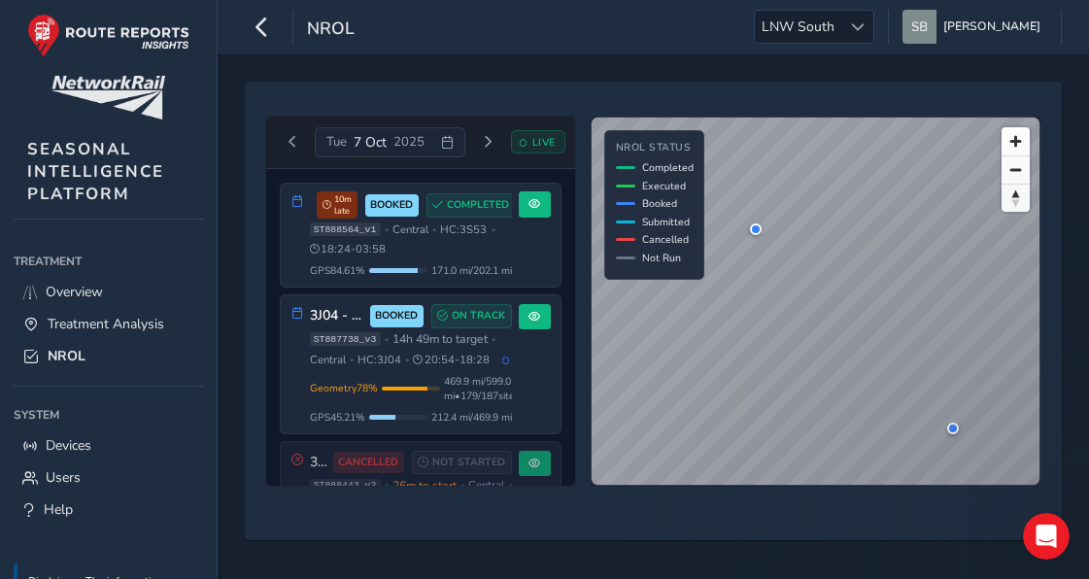 The height and width of the screenshot is (579, 1089). I want to click on span: 469.9 mi / 599.0 mi • 179 / 187 sites, so click(482, 389).